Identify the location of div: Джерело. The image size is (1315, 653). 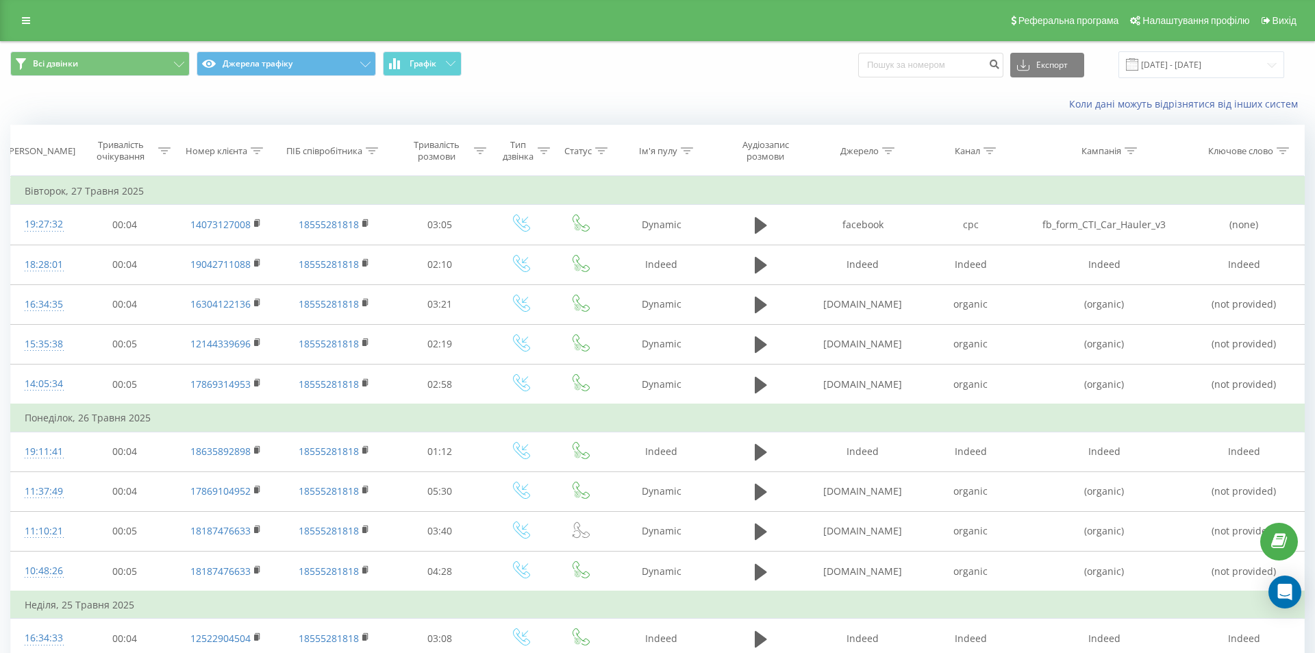
(860, 151).